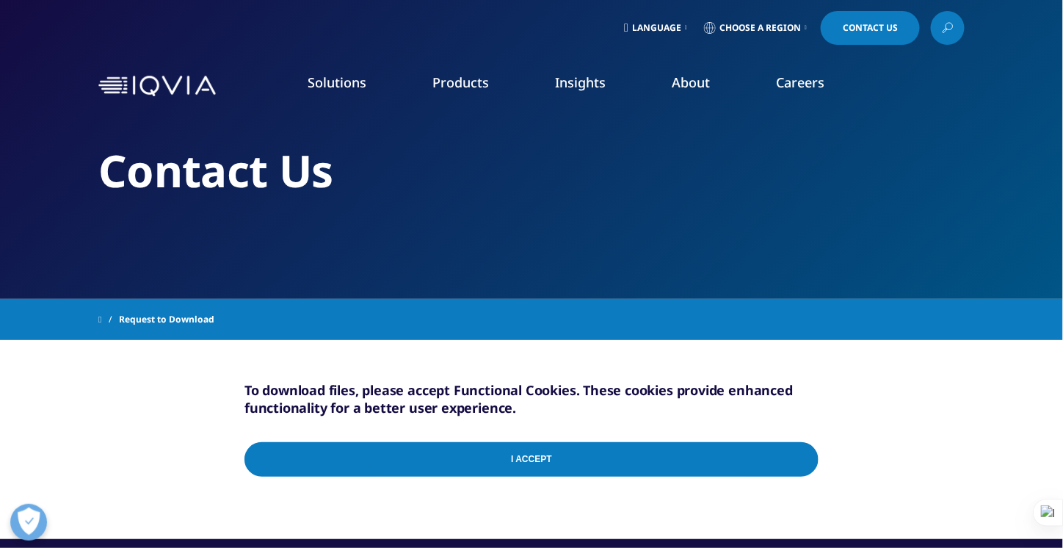 This screenshot has width=1063, height=548. Describe the element at coordinates (800, 82) in the screenshot. I see `a: Careers` at that location.